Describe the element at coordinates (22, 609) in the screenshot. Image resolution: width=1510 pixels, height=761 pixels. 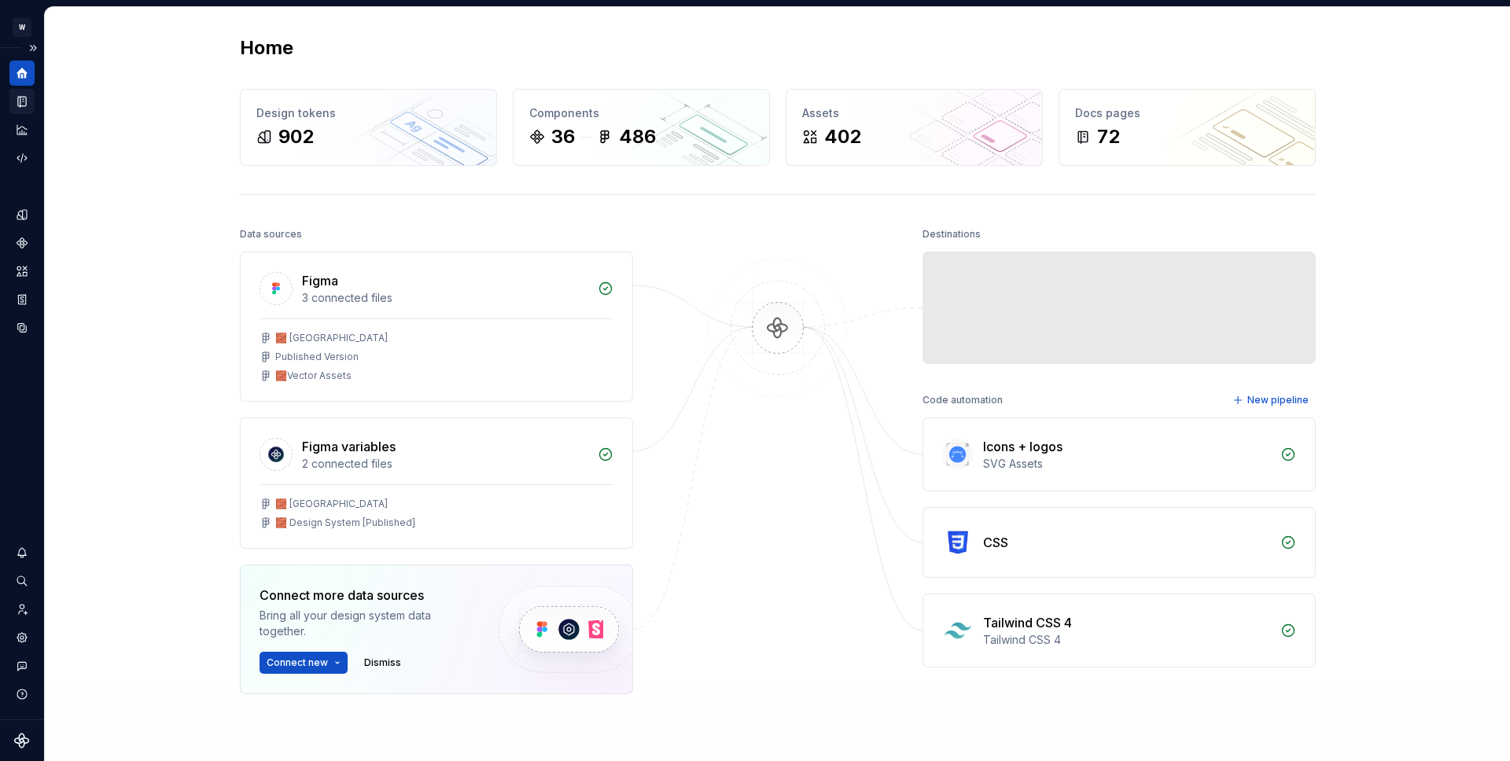
I see `div: Invite team` at that location.